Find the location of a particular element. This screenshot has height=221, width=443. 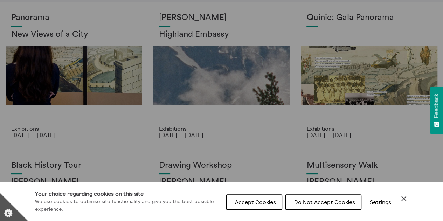

button: I Accept Cookies is located at coordinates (254, 202).